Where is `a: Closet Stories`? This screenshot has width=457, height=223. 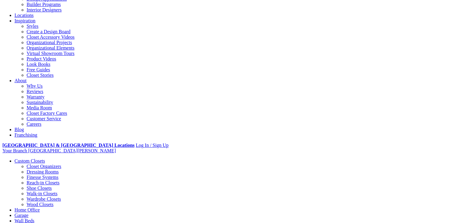 a: Closet Stories is located at coordinates (40, 75).